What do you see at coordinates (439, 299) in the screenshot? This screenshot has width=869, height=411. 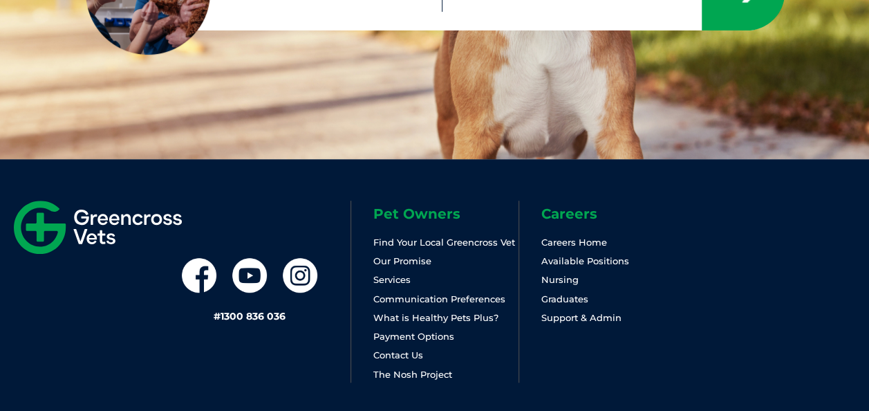 I see `a: Communication Preferences` at bounding box center [439, 299].